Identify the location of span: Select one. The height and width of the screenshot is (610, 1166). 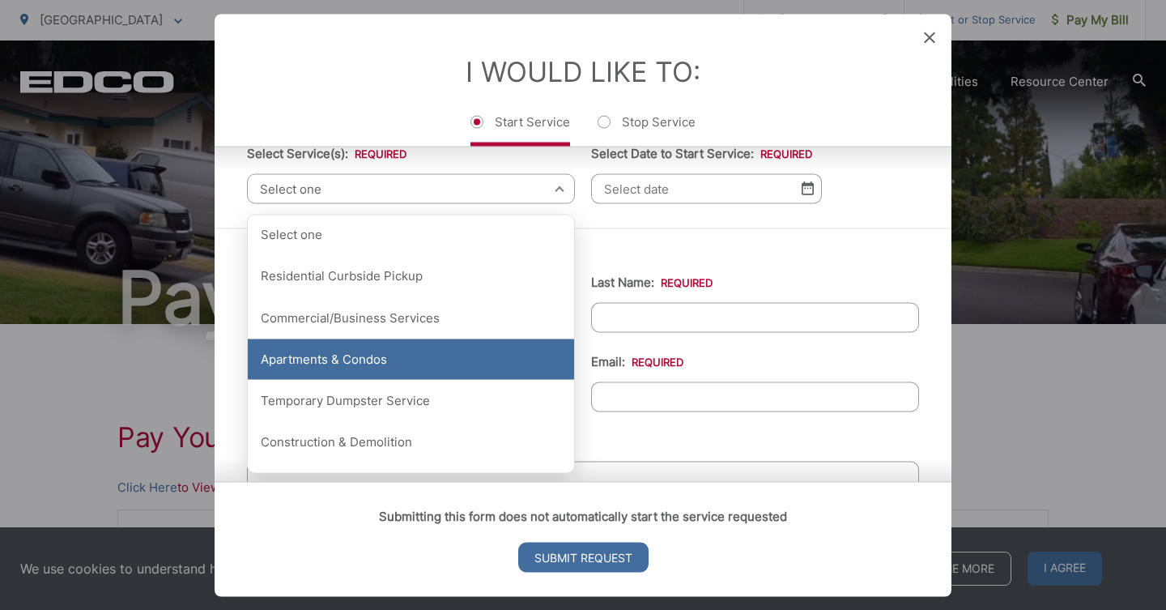
(411, 188).